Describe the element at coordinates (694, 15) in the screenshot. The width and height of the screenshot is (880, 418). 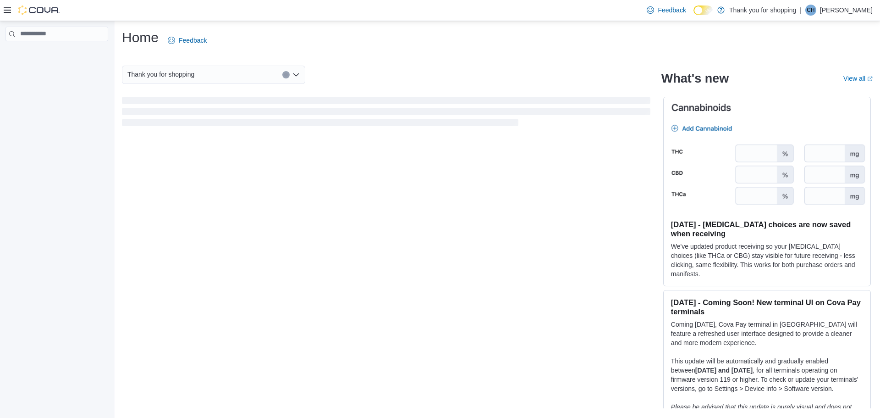
I see `span: Dark Mode` at that location.